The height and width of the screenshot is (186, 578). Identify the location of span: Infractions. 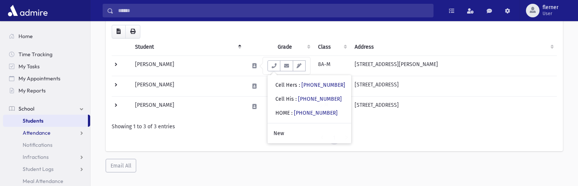
(35, 157).